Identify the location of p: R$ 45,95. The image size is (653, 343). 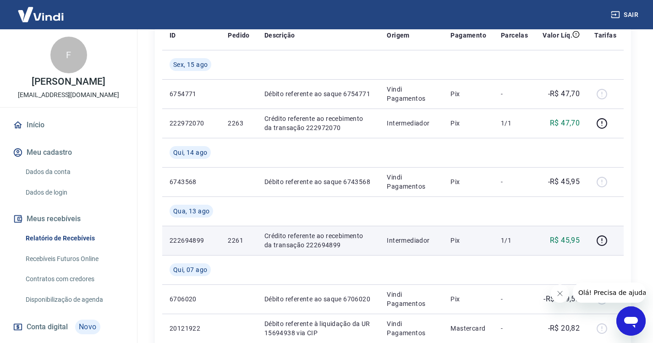
(565, 241).